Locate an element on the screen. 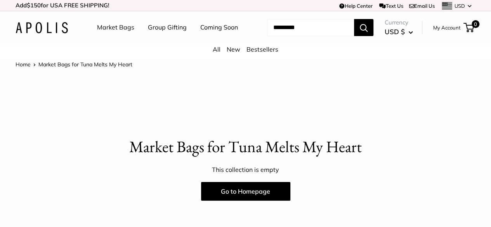 The width and height of the screenshot is (491, 227). a: Group Gifting is located at coordinates (167, 28).